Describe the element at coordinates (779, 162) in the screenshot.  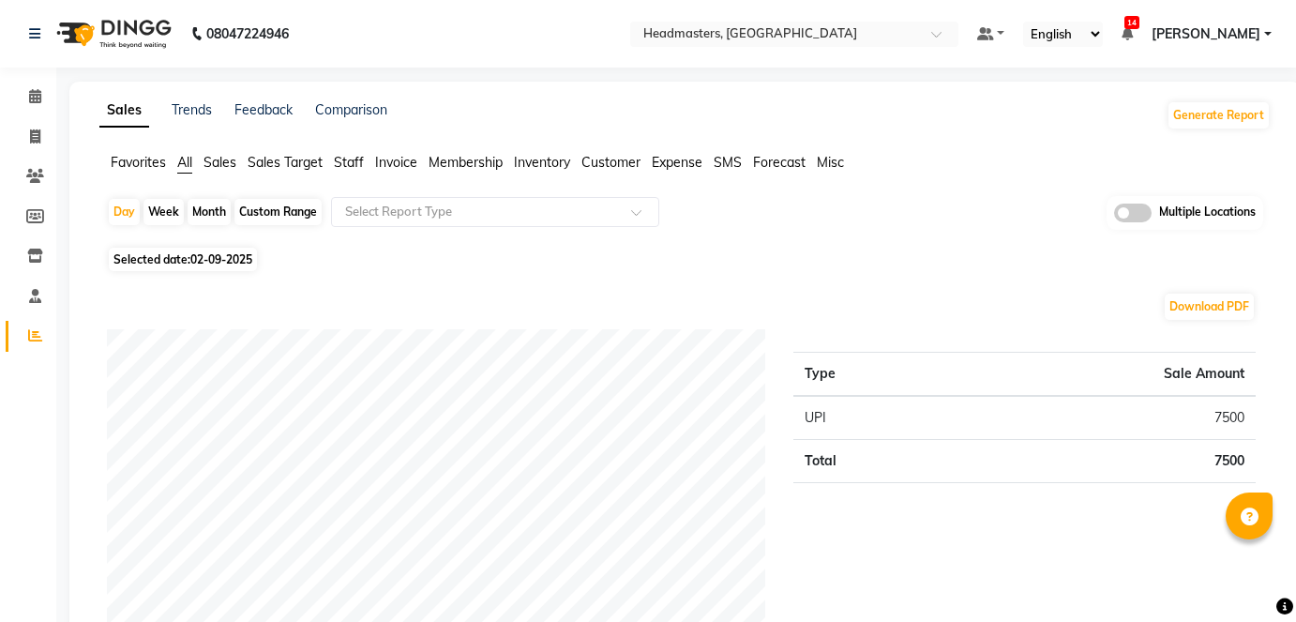
I see `span: Forecast` at that location.